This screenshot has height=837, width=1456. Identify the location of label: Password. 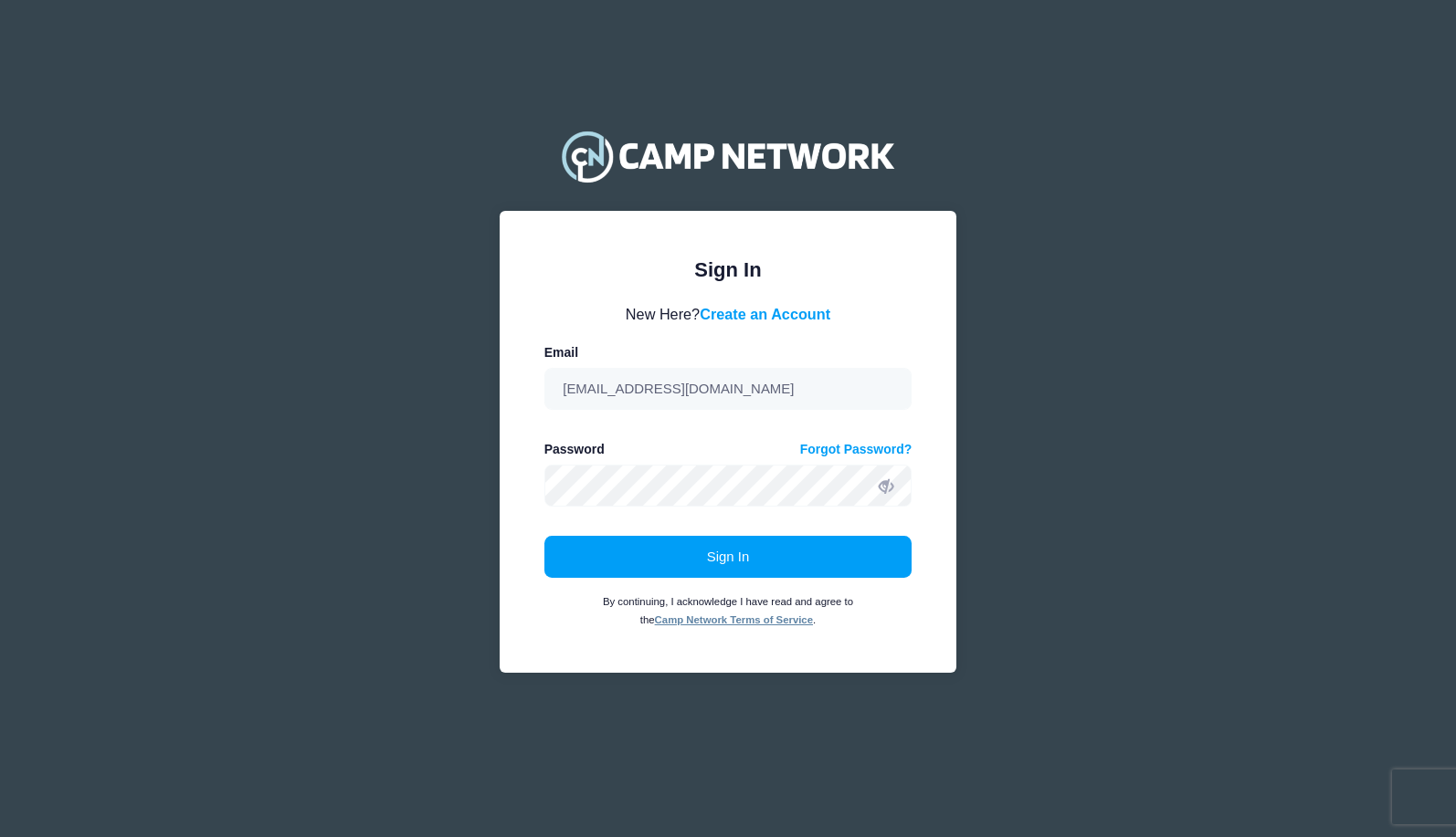
(575, 449).